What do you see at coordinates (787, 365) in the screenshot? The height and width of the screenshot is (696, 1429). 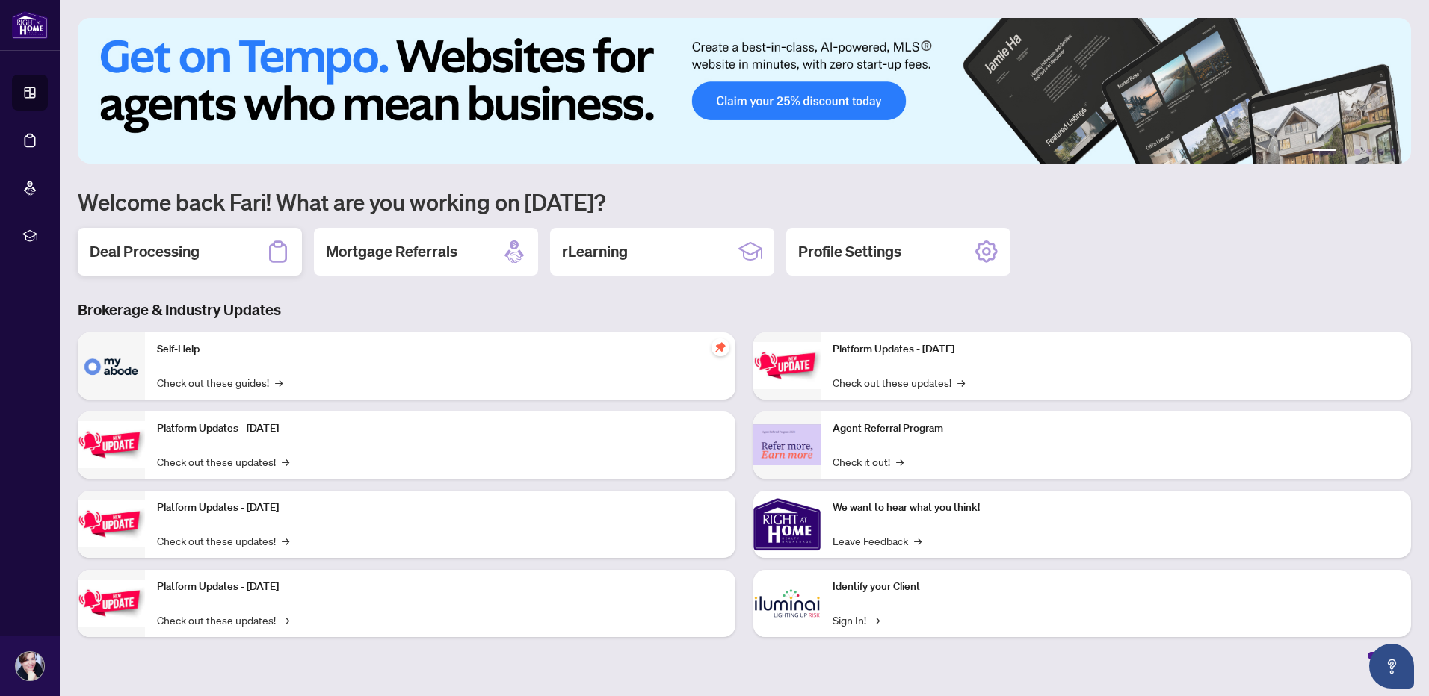 I see `img: Platform Updates - June 23, 2025` at bounding box center [787, 365].